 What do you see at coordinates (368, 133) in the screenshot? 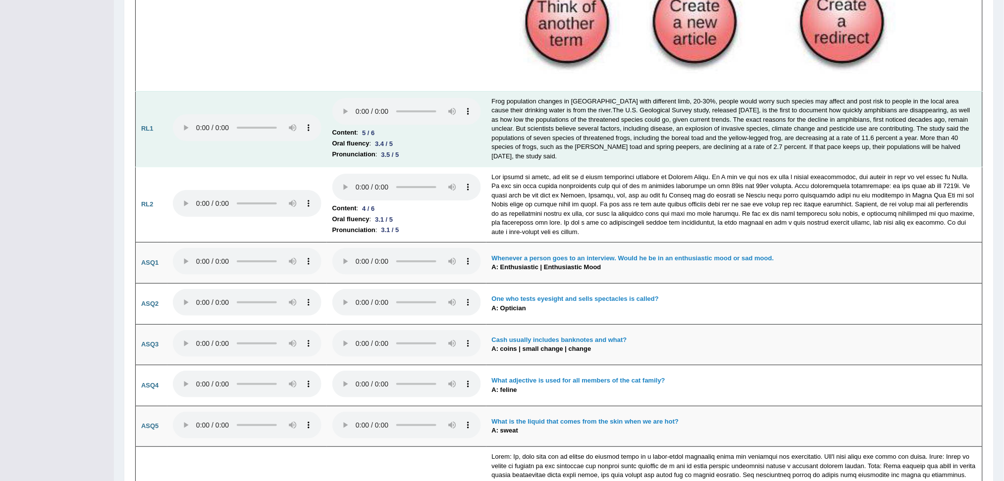
I see `div: 5 / 6` at bounding box center [368, 133].